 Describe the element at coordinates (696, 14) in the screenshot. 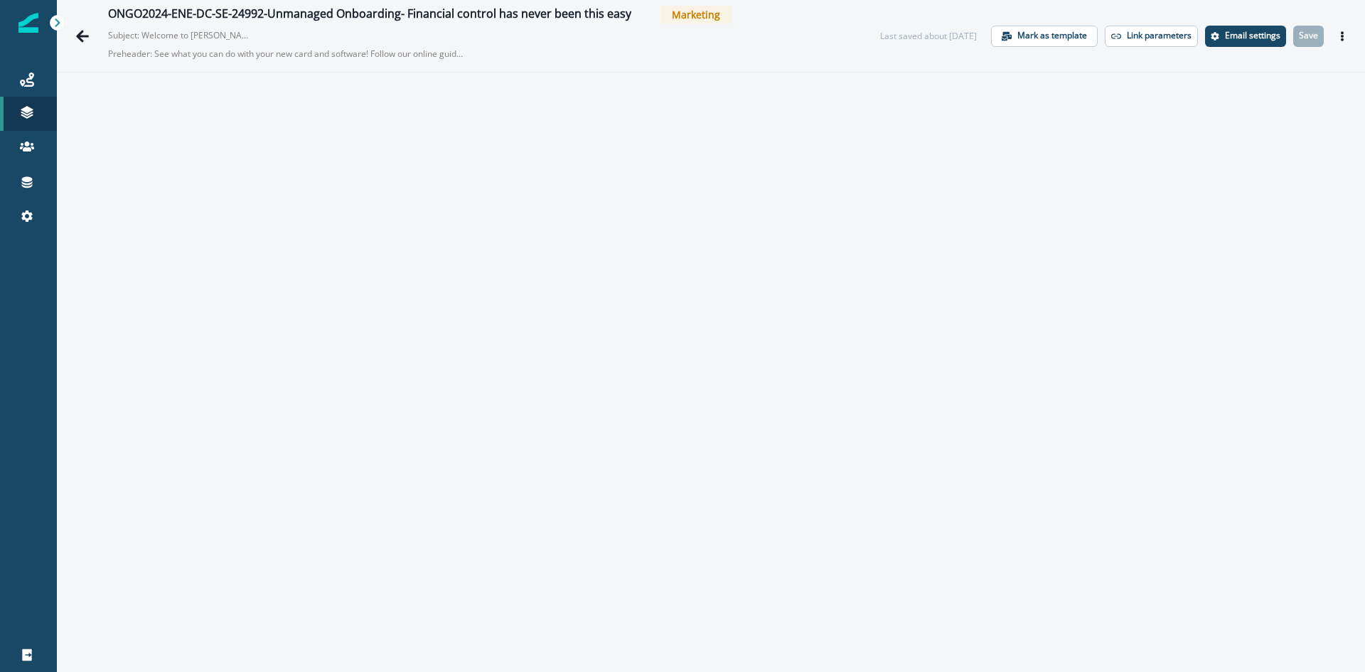

I see `span: Marketing` at that location.